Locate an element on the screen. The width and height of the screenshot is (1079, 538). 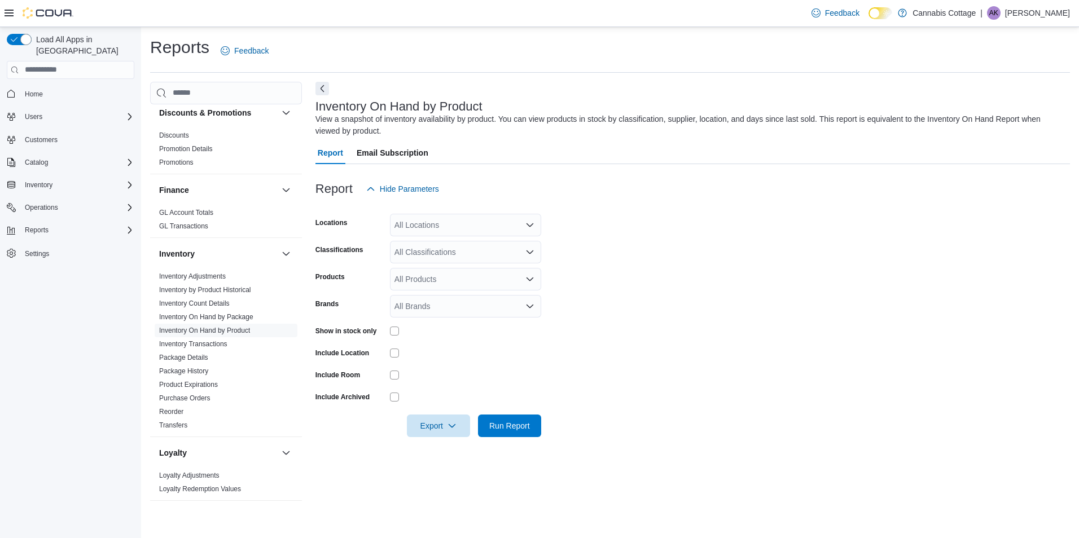
a: Loyalty Redemption Values is located at coordinates (200, 489).